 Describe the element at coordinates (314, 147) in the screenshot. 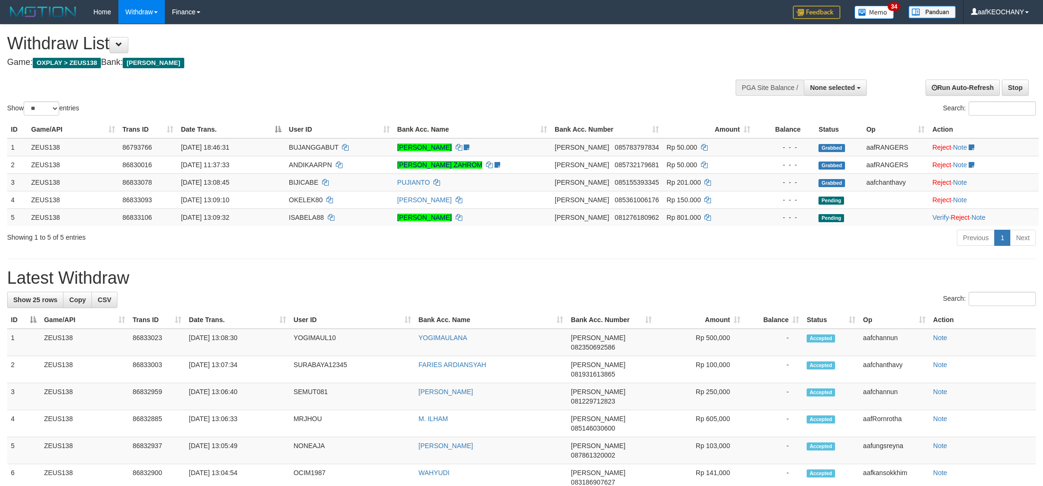

I see `span: BUJANGGABUT` at that location.